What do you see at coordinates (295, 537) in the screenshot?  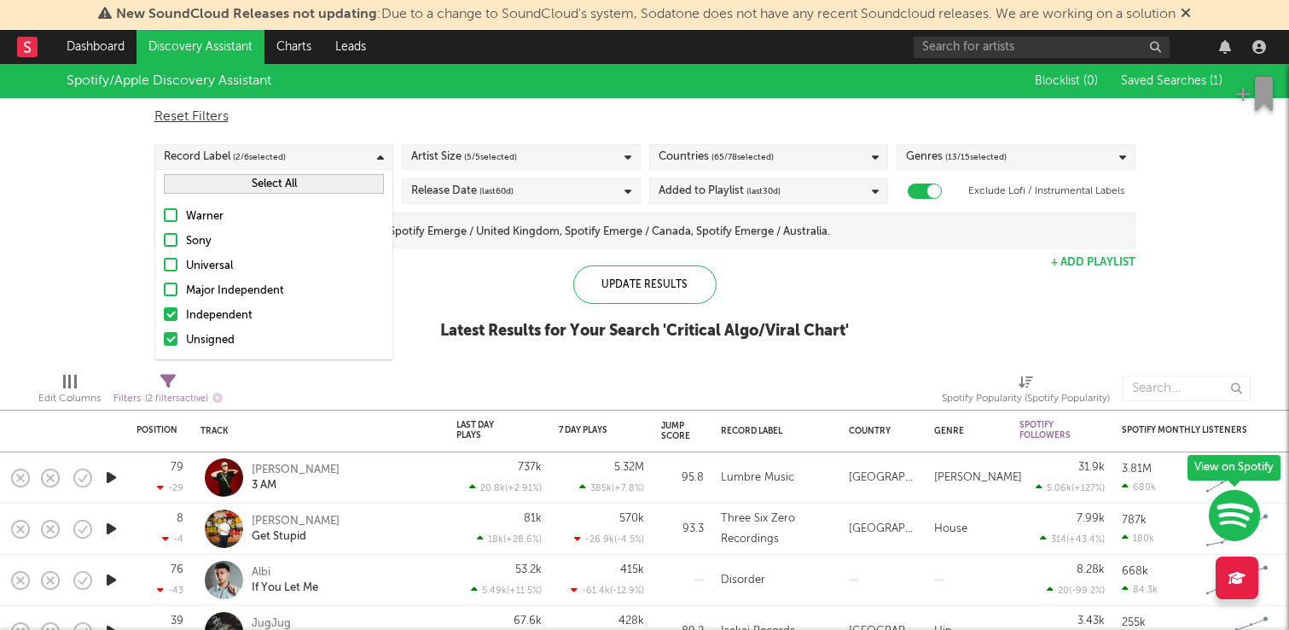 I see `div: Get Stupid` at bounding box center [295, 537].